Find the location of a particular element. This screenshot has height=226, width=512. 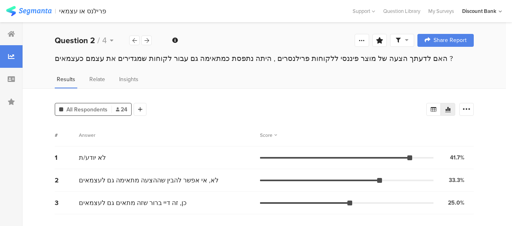

div: האם לדעתך הצעה של מוצר פיננסי ללקוחות פרילנסרים , היתה נתפסת כמתאימה גם עבור לקוחות שמגדירים את ע... is located at coordinates (264, 58).